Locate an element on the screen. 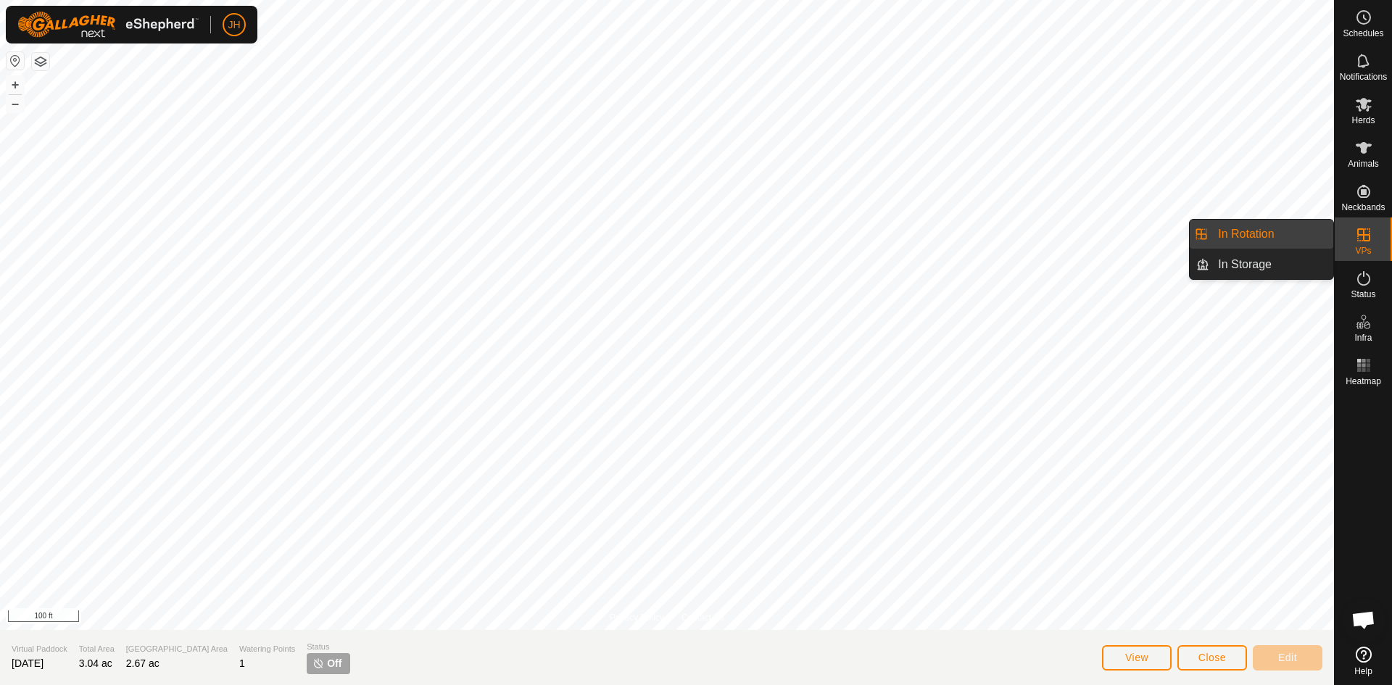 Image resolution: width=1392 pixels, height=685 pixels. button: Reset Map is located at coordinates (15, 61).